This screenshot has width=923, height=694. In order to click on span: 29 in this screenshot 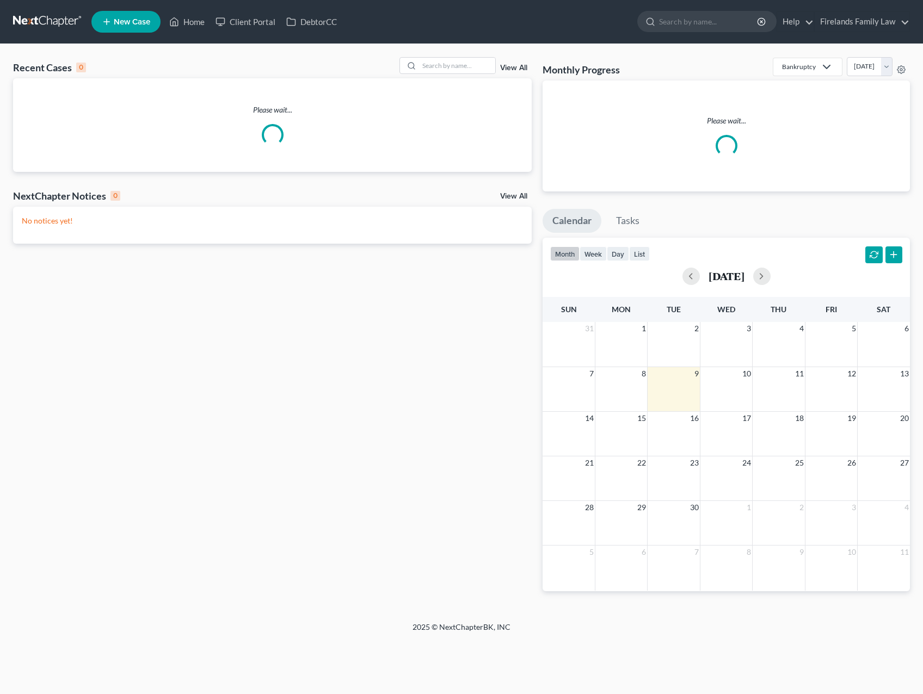, I will do `click(642, 508)`.